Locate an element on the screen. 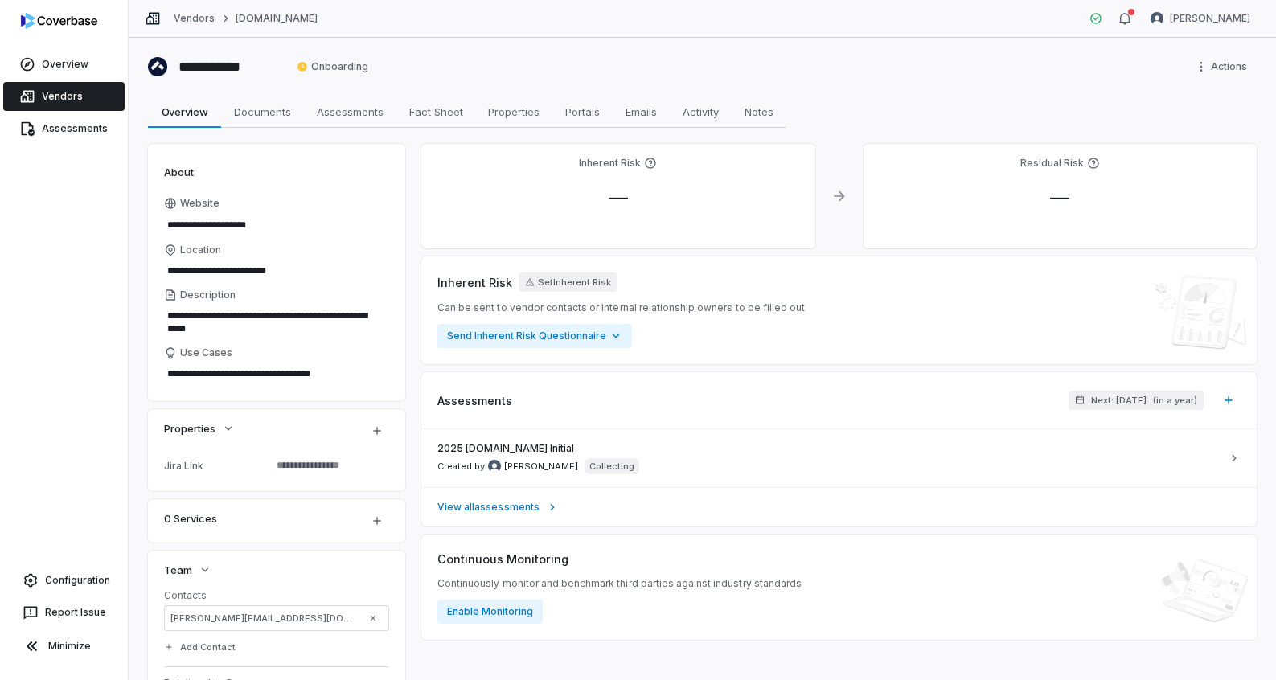 Image resolution: width=1276 pixels, height=680 pixels. input: Location is located at coordinates (277, 271).